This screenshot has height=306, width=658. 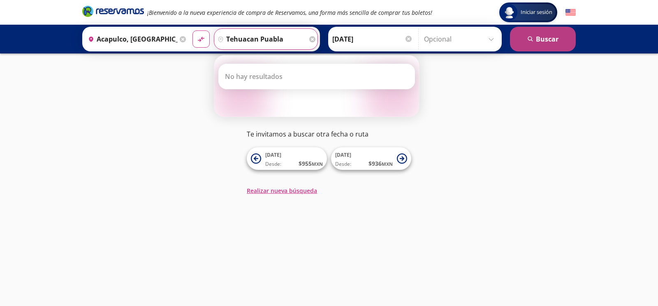 What do you see at coordinates (536, 12) in the screenshot?
I see `span: Iniciar sesión` at bounding box center [536, 12].